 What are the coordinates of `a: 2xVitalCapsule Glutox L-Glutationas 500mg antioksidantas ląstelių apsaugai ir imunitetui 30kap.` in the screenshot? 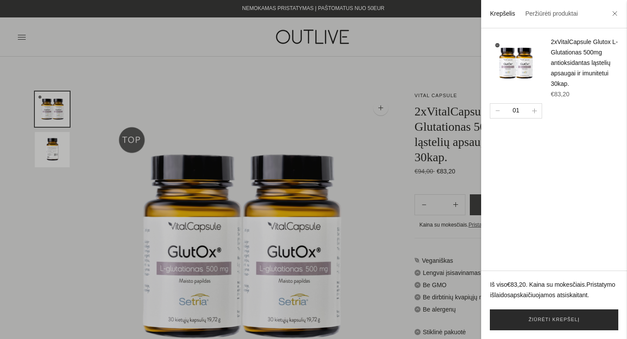 It's located at (585, 63).